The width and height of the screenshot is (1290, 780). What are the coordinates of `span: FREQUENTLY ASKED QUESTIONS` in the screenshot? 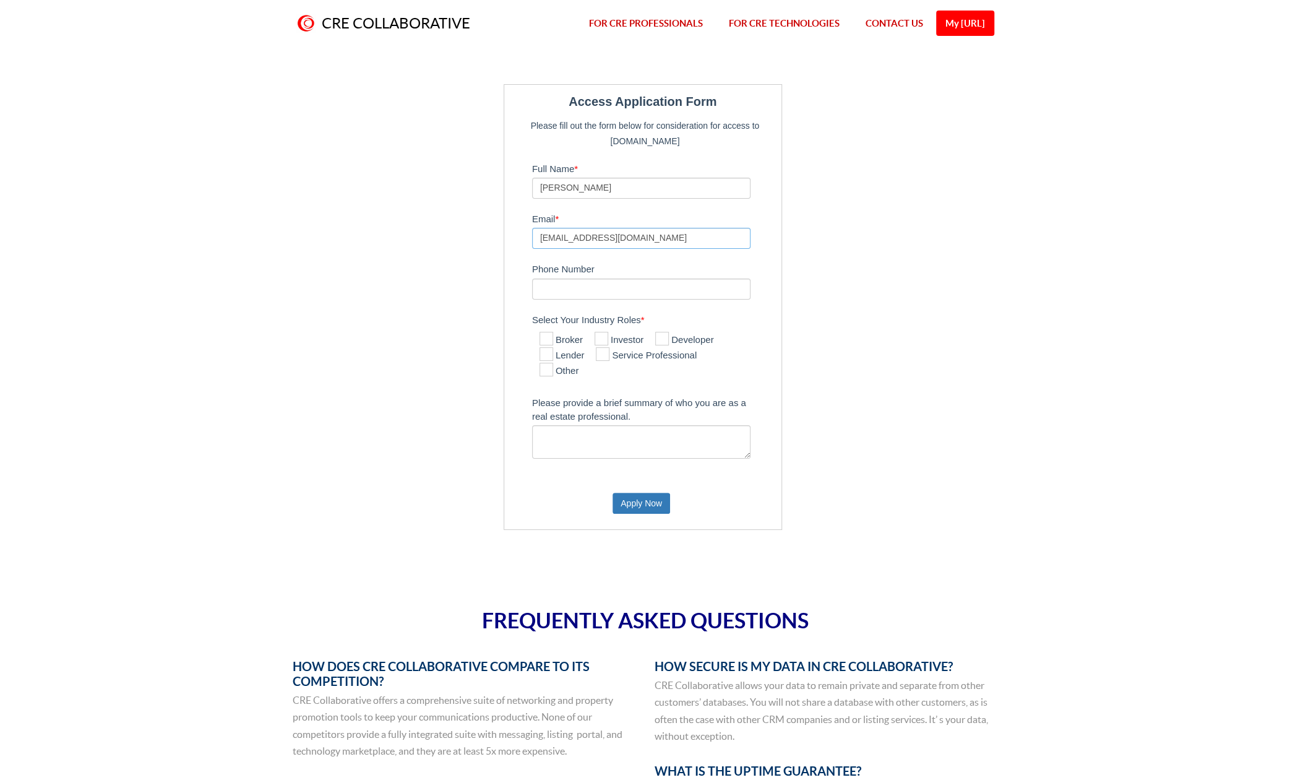 It's located at (645, 620).